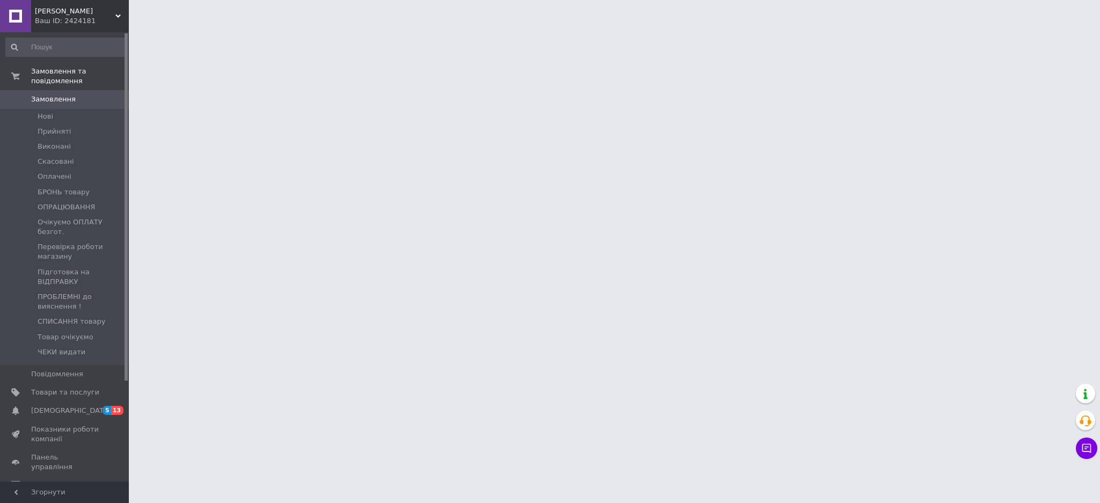  I want to click on span: ПРОБЛЕМНІ до вияснення !, so click(82, 302).